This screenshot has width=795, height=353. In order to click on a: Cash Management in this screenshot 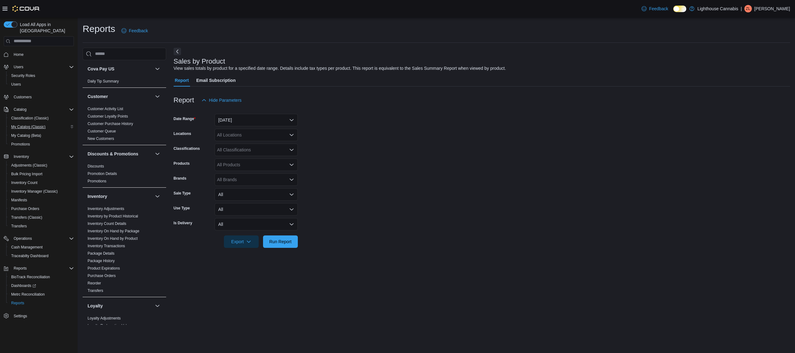, I will do `click(27, 247)`.